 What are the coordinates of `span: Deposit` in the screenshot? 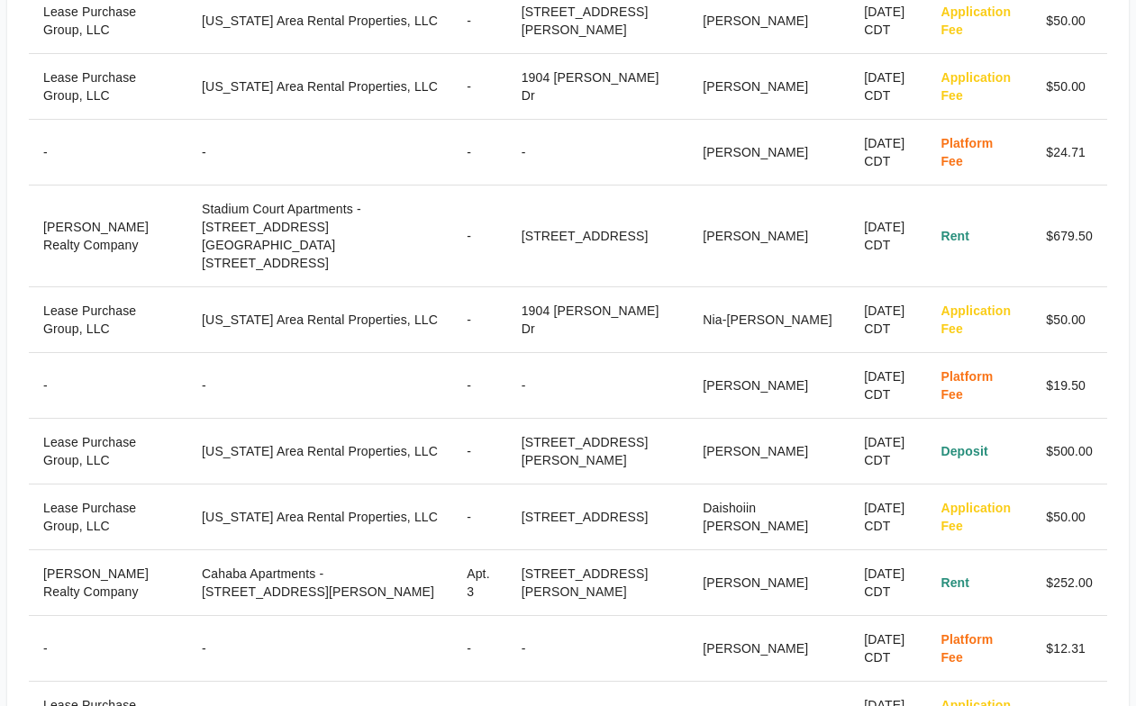 It's located at (964, 451).